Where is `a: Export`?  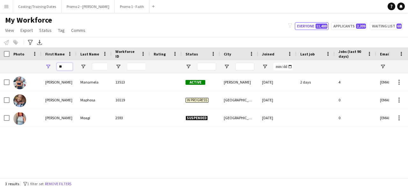 a: Export is located at coordinates (26, 30).